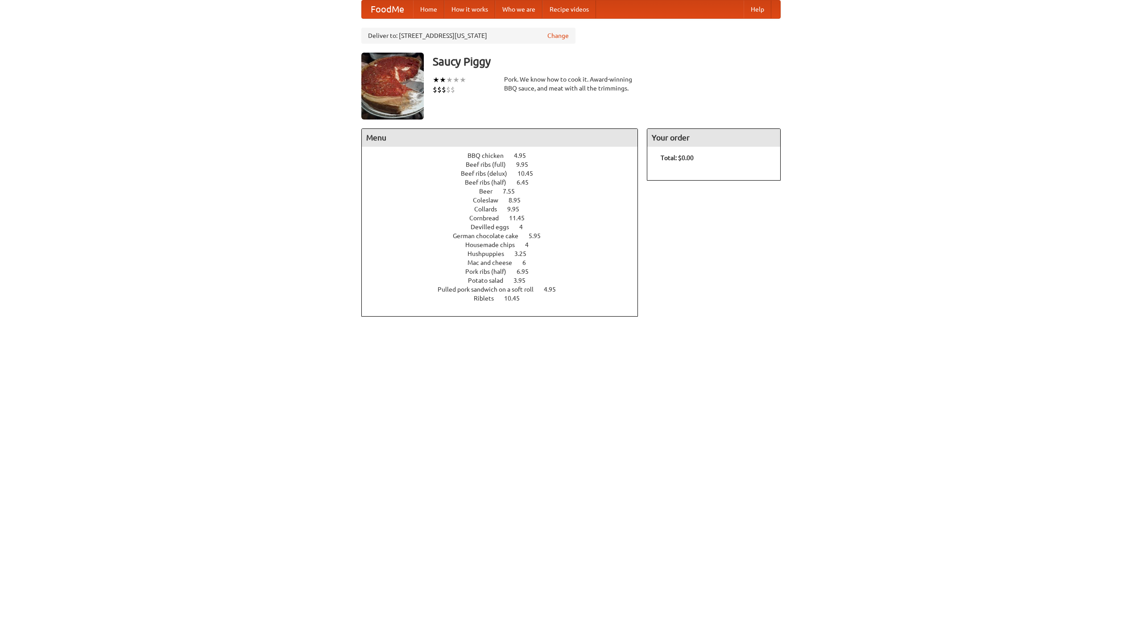  What do you see at coordinates (490, 200) in the screenshot?
I see `span: Coleslaw` at bounding box center [490, 200].